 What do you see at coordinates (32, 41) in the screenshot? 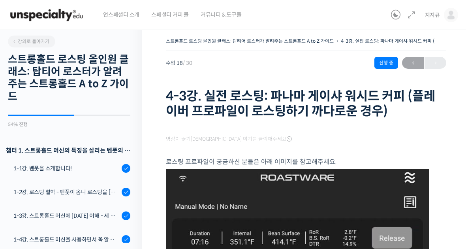
I see `a: 강의로 돌아가기` at bounding box center [32, 41].